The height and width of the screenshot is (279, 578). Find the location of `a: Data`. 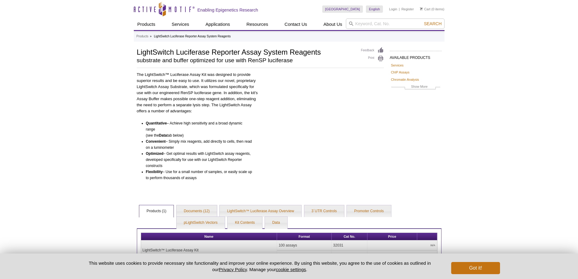

a: Data is located at coordinates (276, 223).